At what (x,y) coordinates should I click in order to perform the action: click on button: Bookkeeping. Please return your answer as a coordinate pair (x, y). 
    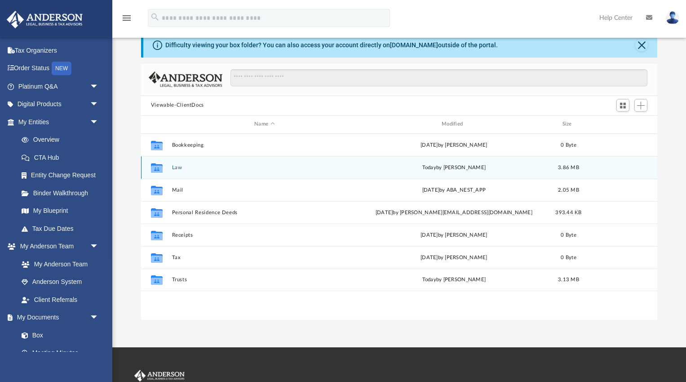
    Looking at the image, I should click on (264, 145).